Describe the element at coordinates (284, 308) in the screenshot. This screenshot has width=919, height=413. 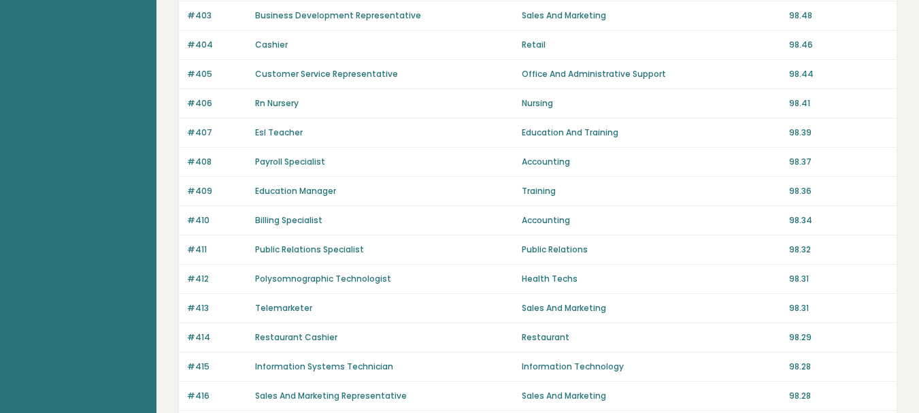
I see `a: Telemarketer` at that location.